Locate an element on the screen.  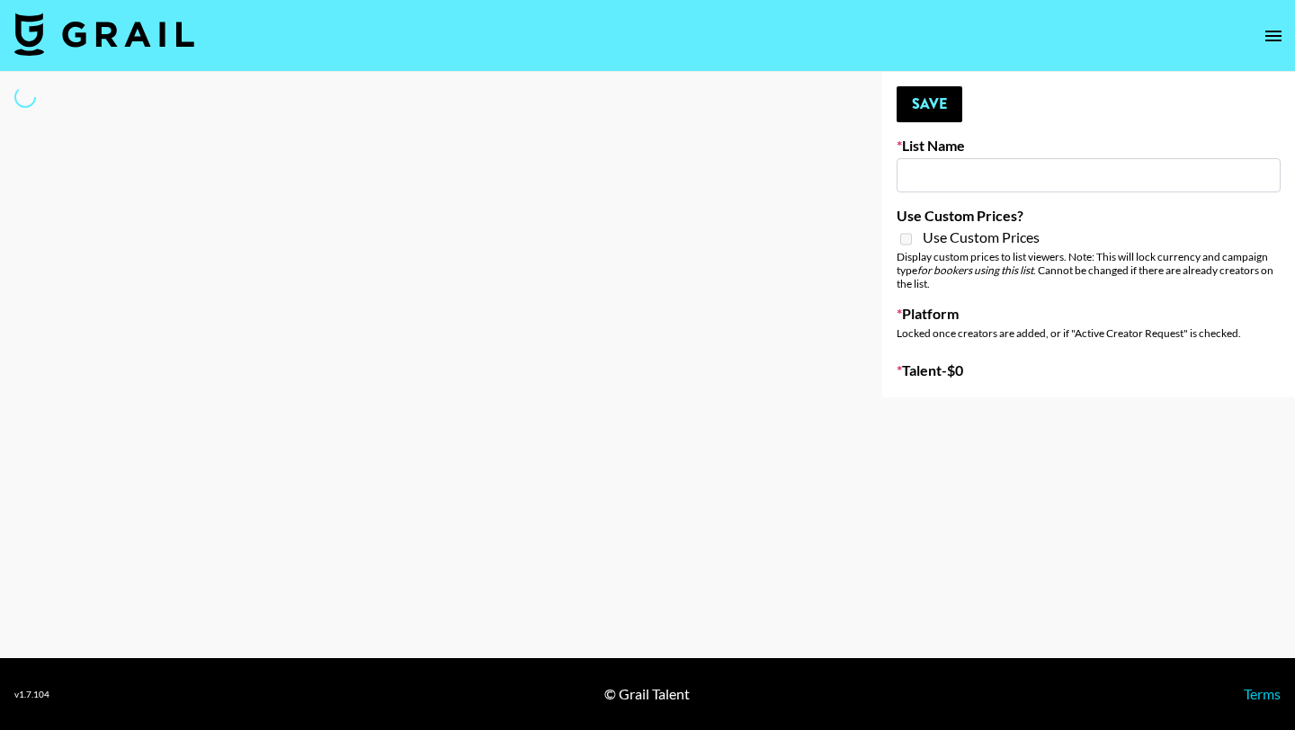
label: Talent - $ 0 is located at coordinates (1088, 370).